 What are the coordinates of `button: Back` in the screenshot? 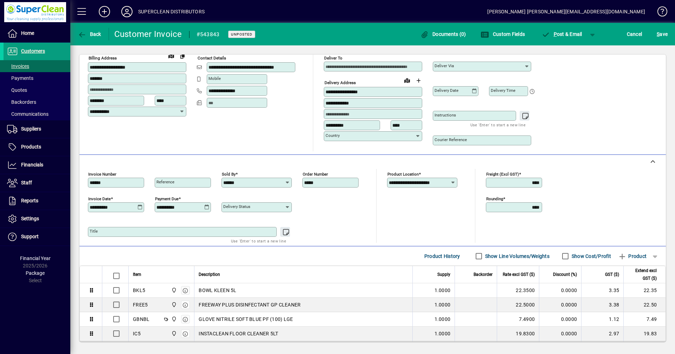 It's located at (89, 34).